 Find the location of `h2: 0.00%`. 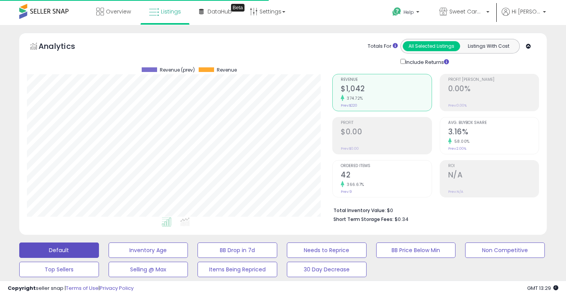

h2: 0.00% is located at coordinates (493, 89).